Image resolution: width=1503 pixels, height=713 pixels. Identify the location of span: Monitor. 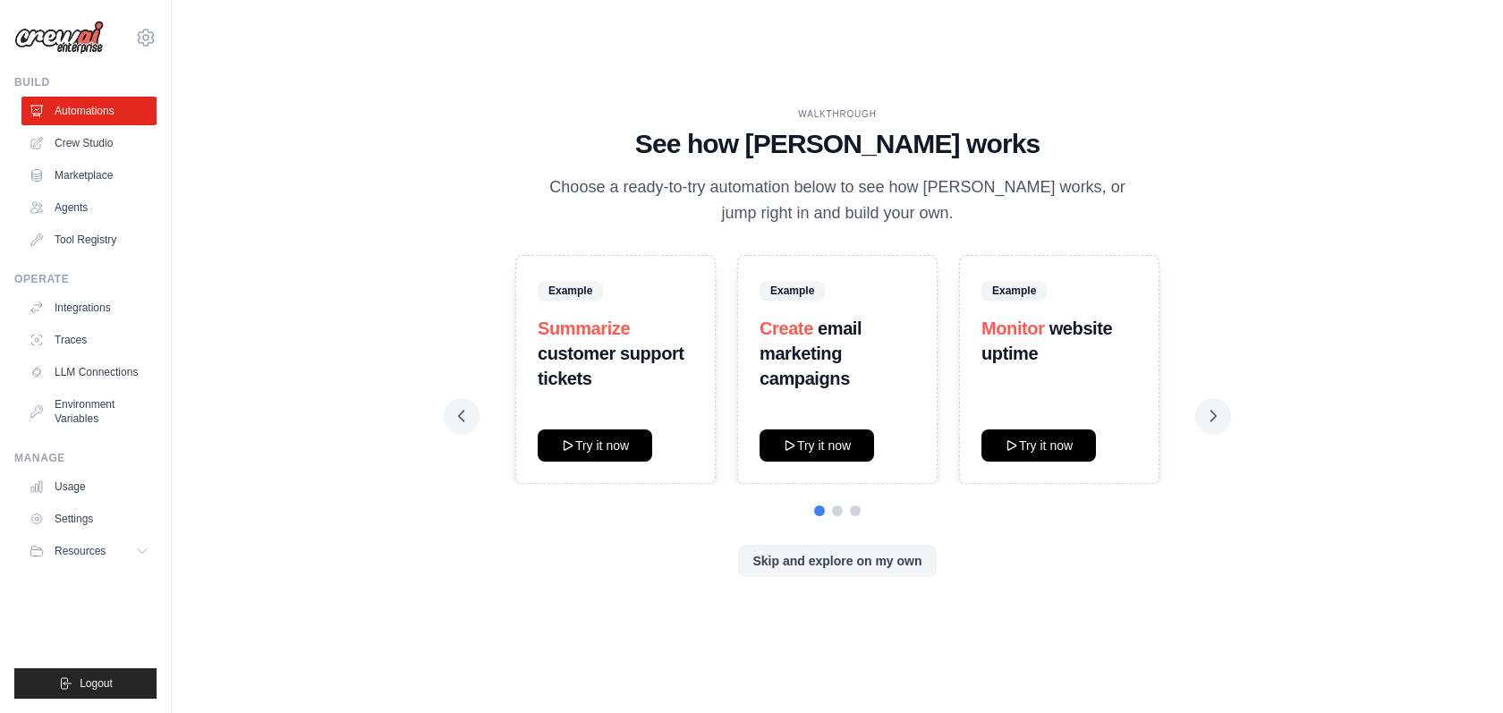
(1013, 328).